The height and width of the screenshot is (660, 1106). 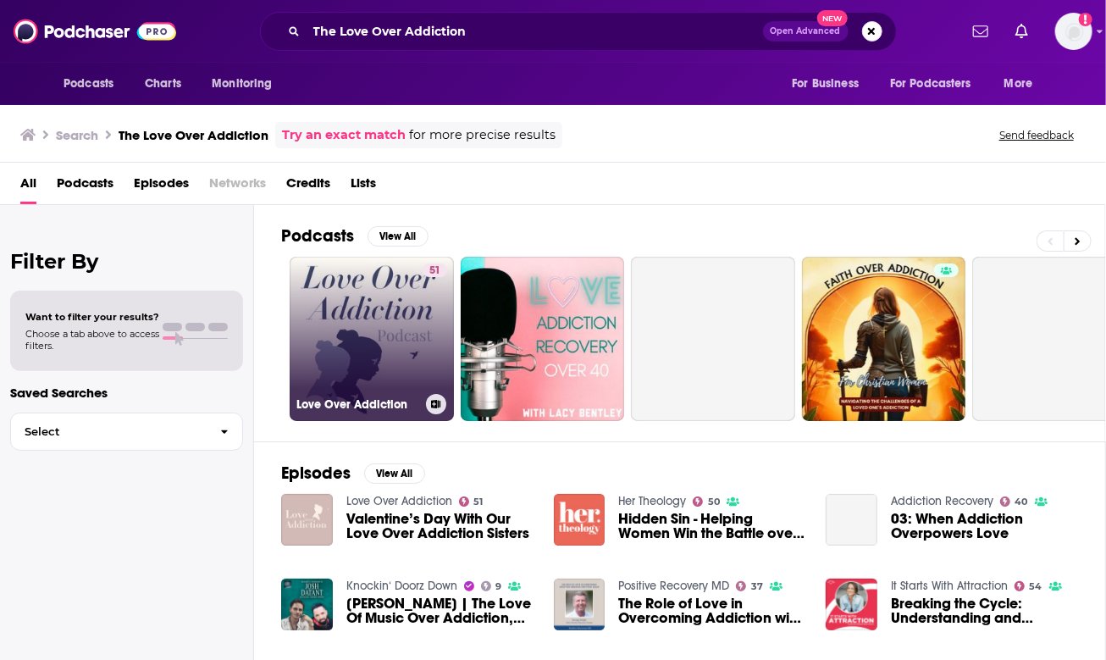 I want to click on a: Charts, so click(x=163, y=84).